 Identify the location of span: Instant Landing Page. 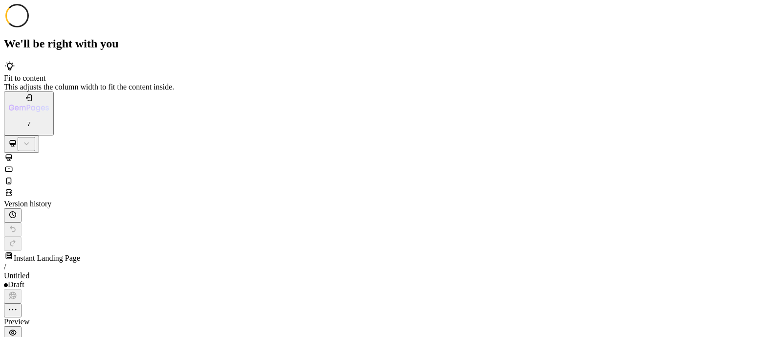
(47, 258).